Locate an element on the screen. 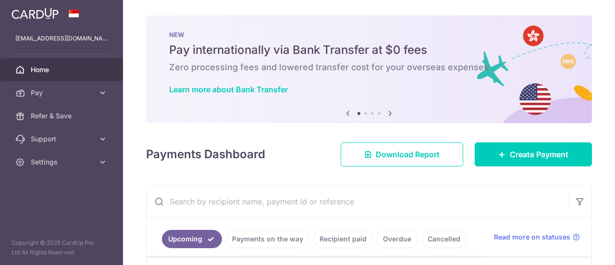 This screenshot has width=615, height=265. a: Download Report is located at coordinates (402, 154).